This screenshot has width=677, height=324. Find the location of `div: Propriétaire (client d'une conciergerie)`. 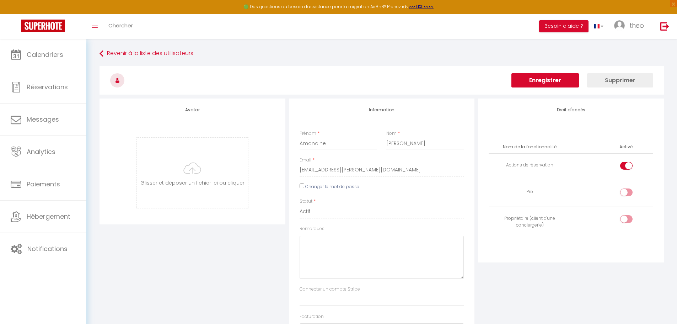

div: Propriétaire (client d'une conciergerie) is located at coordinates (530, 222).